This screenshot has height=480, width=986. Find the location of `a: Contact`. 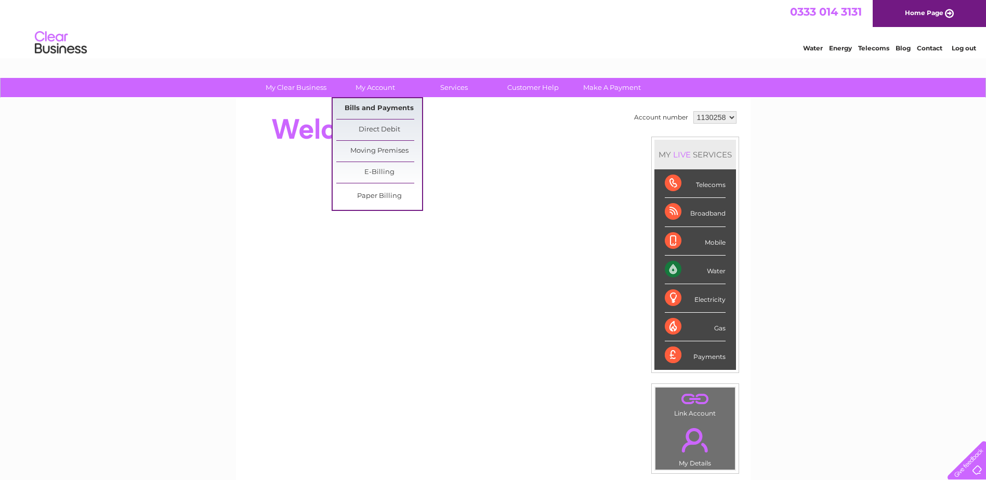

a: Contact is located at coordinates (929, 48).